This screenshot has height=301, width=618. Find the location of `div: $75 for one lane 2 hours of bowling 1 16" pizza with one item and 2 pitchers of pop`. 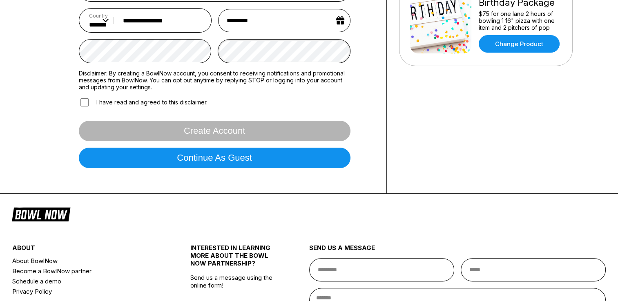

div: $75 for one lane 2 hours of bowling 1 16" pizza with one item and 2 pitchers of pop is located at coordinates (520, 20).